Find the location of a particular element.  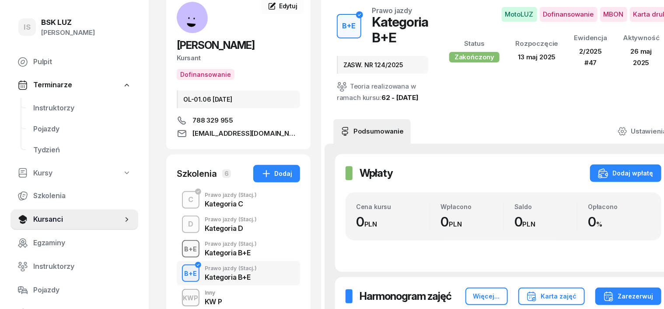

div: Aktywność is located at coordinates (641, 38).